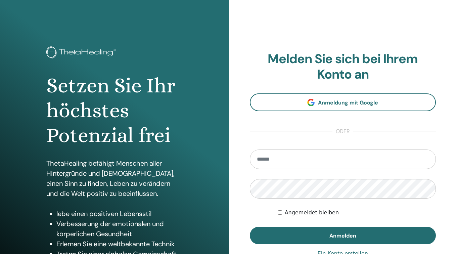 The height and width of the screenshot is (254, 457). I want to click on li: Verbesserung der emotionalen und körperlichen Gesundheit, so click(119, 229).